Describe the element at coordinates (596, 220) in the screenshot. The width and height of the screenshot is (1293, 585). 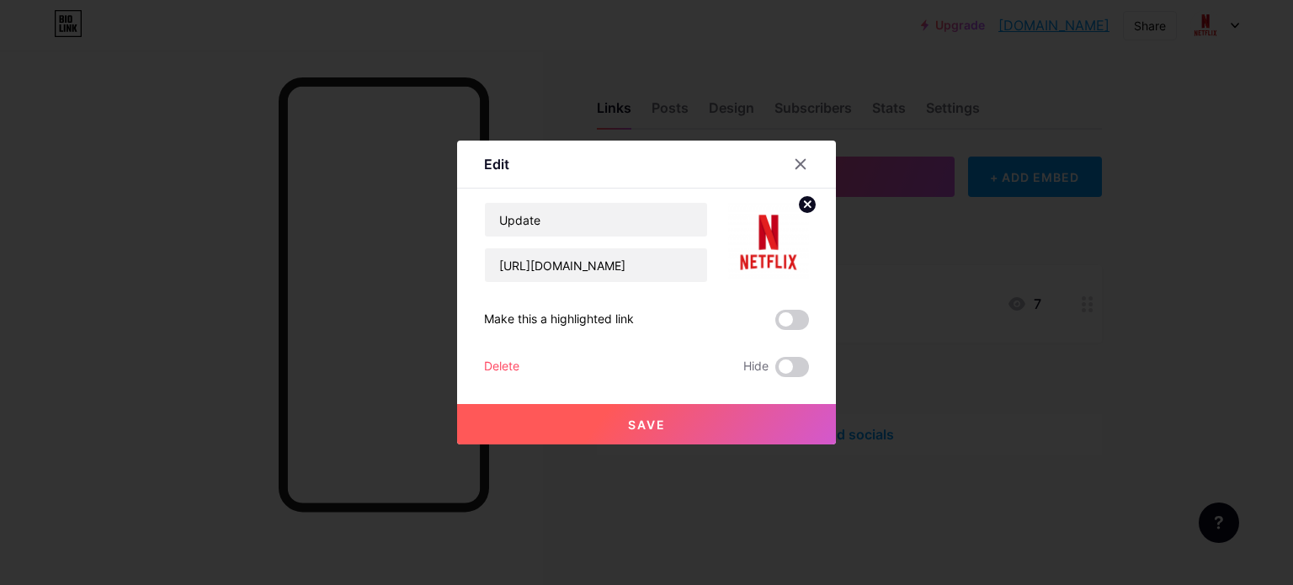
I see `input: Title` at that location.